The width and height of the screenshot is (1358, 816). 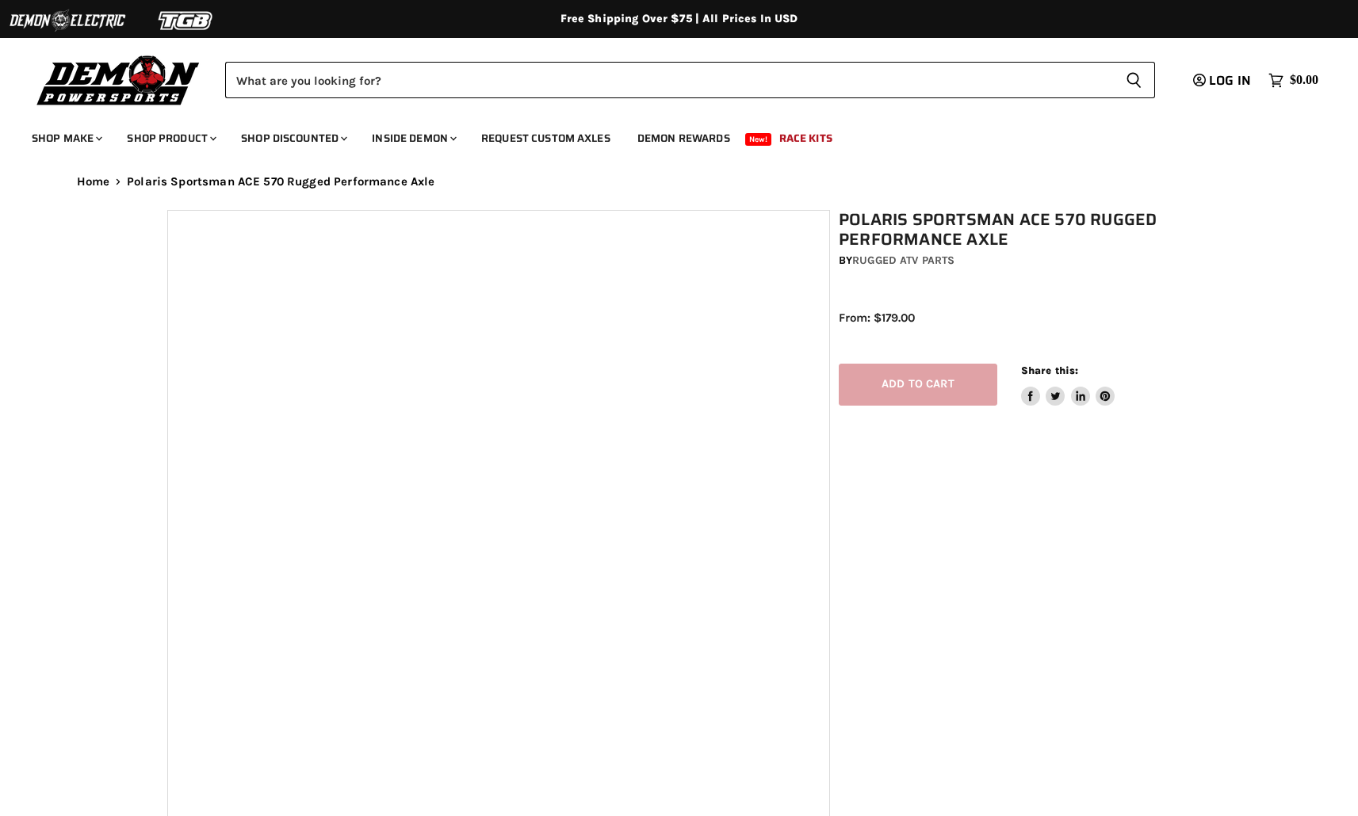 I want to click on a: Log in, so click(x=1223, y=81).